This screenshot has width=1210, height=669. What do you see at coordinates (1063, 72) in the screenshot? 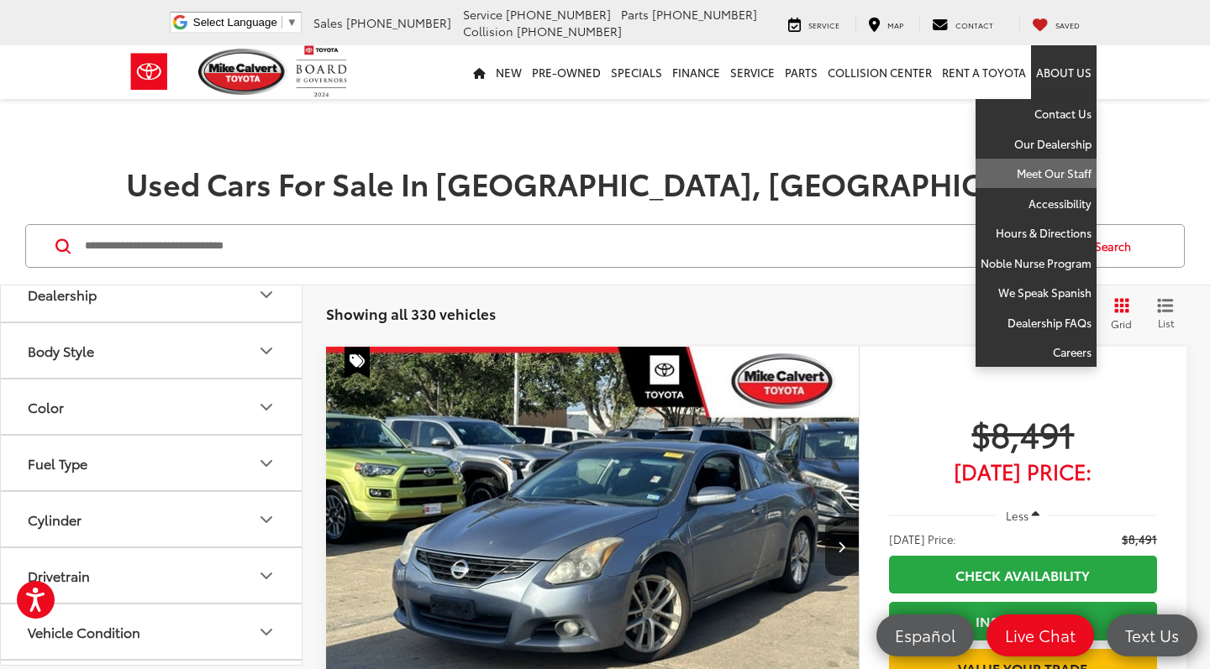
I see `a: About Us` at bounding box center [1063, 72].